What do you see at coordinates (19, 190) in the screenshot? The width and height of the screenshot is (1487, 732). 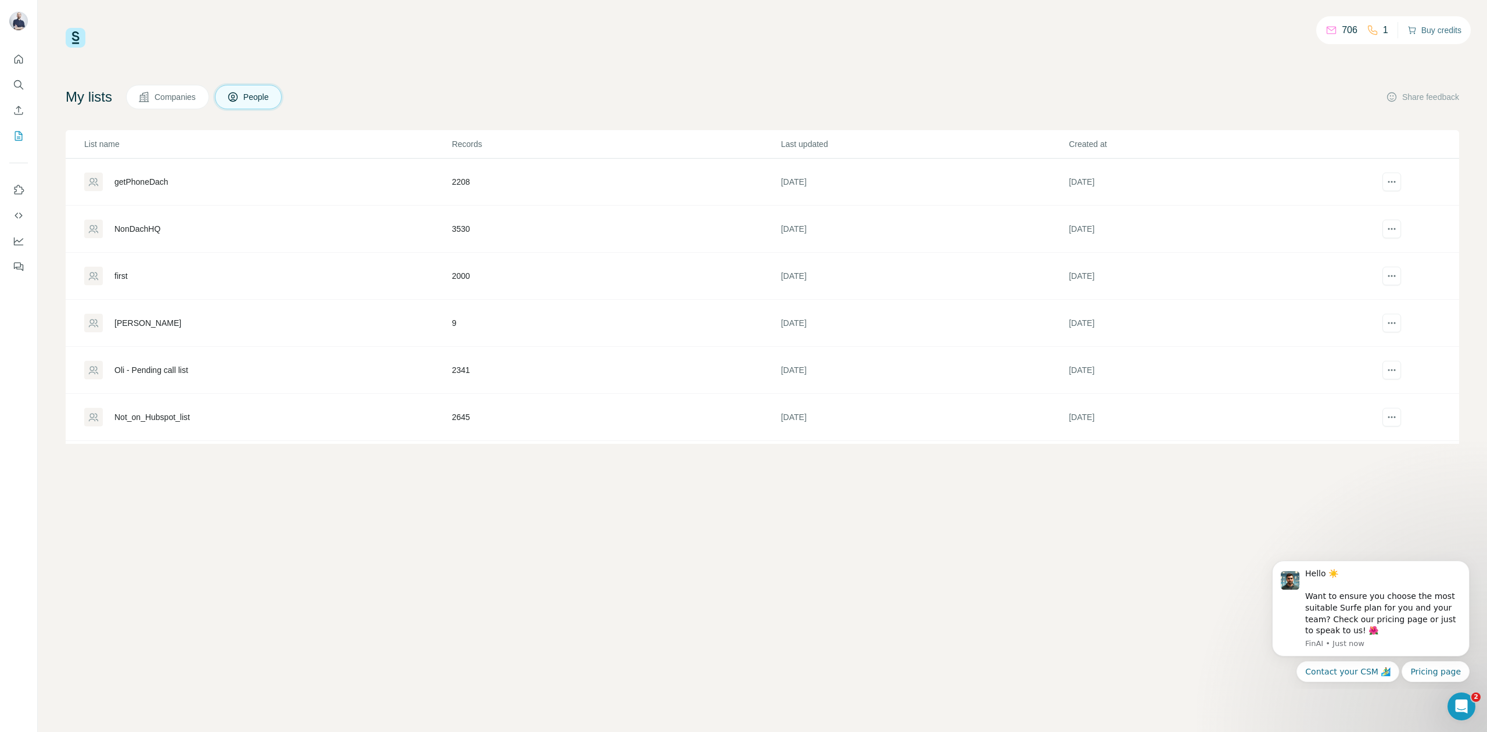 I see `button: Use Surfe on LinkedIn` at bounding box center [19, 190].